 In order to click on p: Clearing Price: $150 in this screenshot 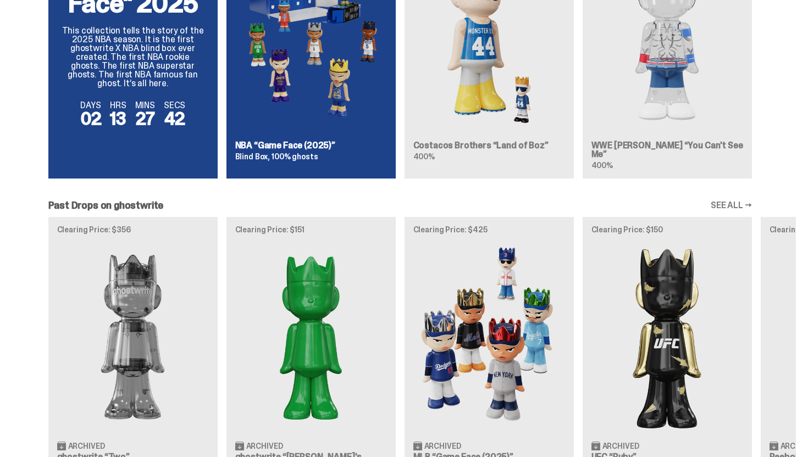, I will do `click(667, 230)`.